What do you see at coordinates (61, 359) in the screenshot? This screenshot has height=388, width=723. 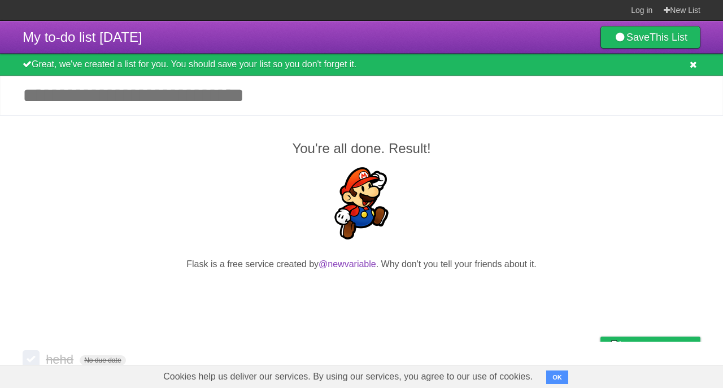 I see `span: hehd` at bounding box center [61, 359].